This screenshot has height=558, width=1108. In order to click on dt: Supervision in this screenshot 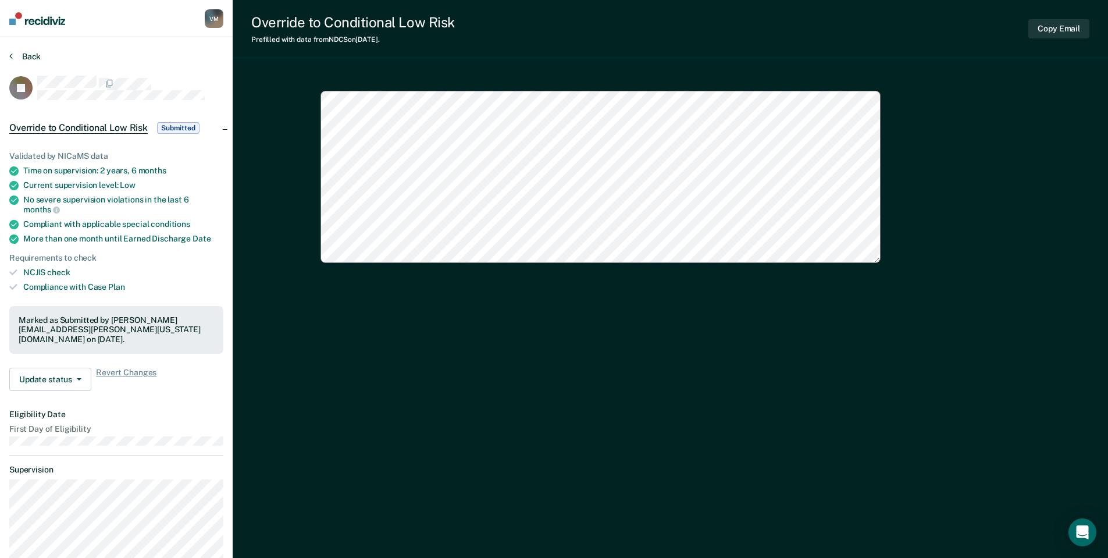, I will do `click(116, 469)`.